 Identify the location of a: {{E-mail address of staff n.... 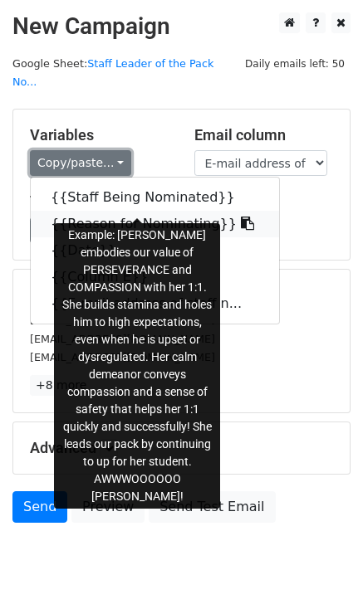
(154, 304).